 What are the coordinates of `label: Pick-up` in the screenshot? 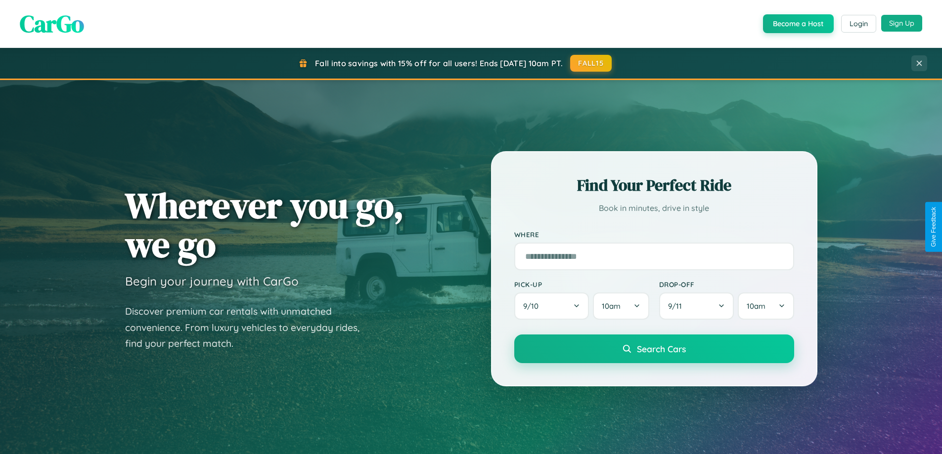 It's located at (581, 284).